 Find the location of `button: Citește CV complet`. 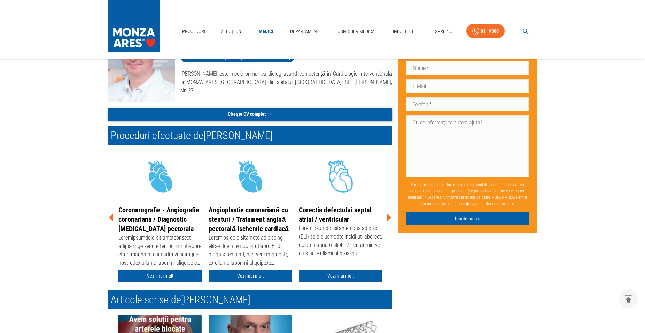

button: Citește CV complet is located at coordinates (250, 114).